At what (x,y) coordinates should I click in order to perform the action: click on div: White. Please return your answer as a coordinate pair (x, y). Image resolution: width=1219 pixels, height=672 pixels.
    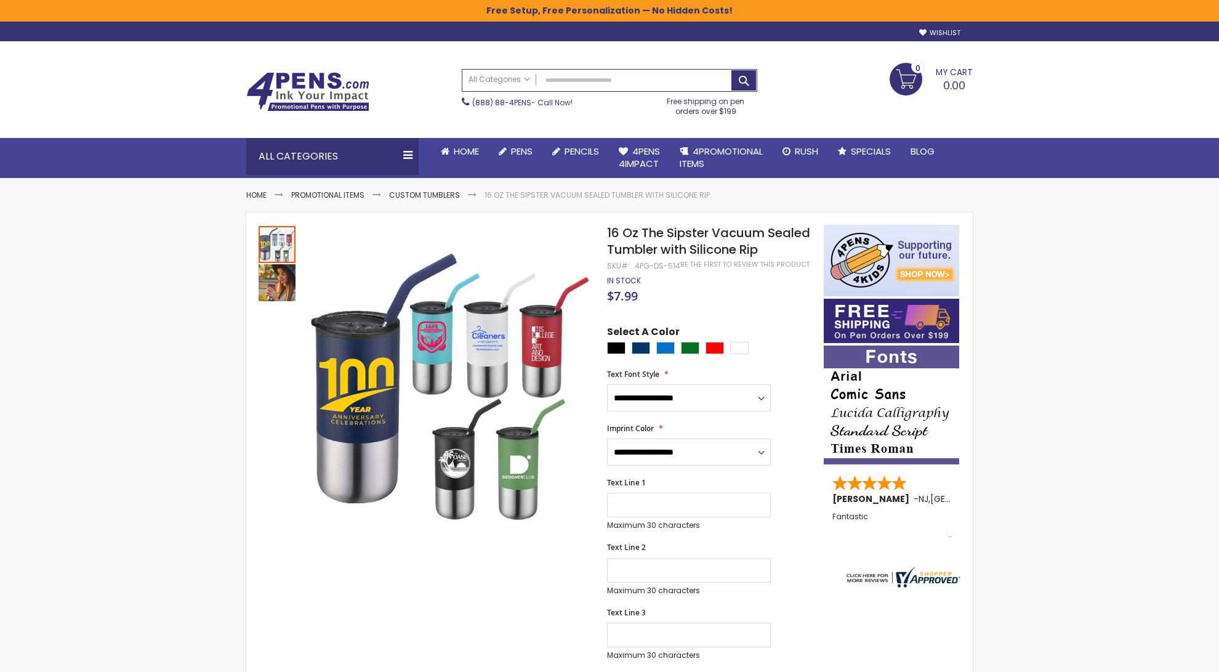
    Looking at the image, I should click on (740, 348).